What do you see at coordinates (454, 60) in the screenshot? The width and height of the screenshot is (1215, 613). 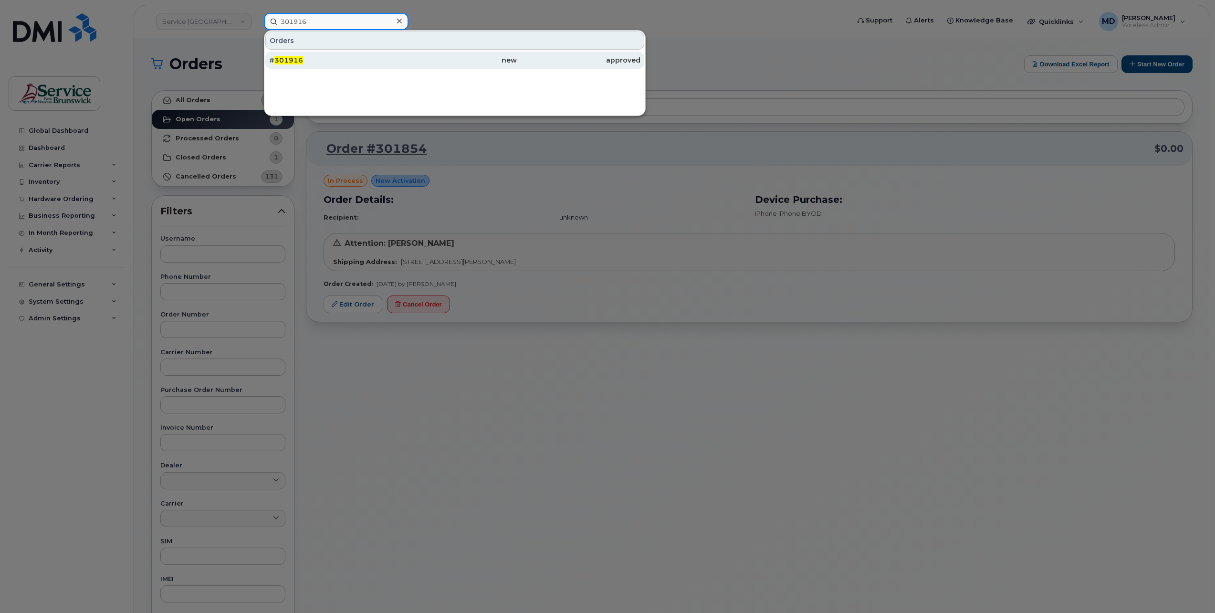 I see `div: new` at bounding box center [454, 60].